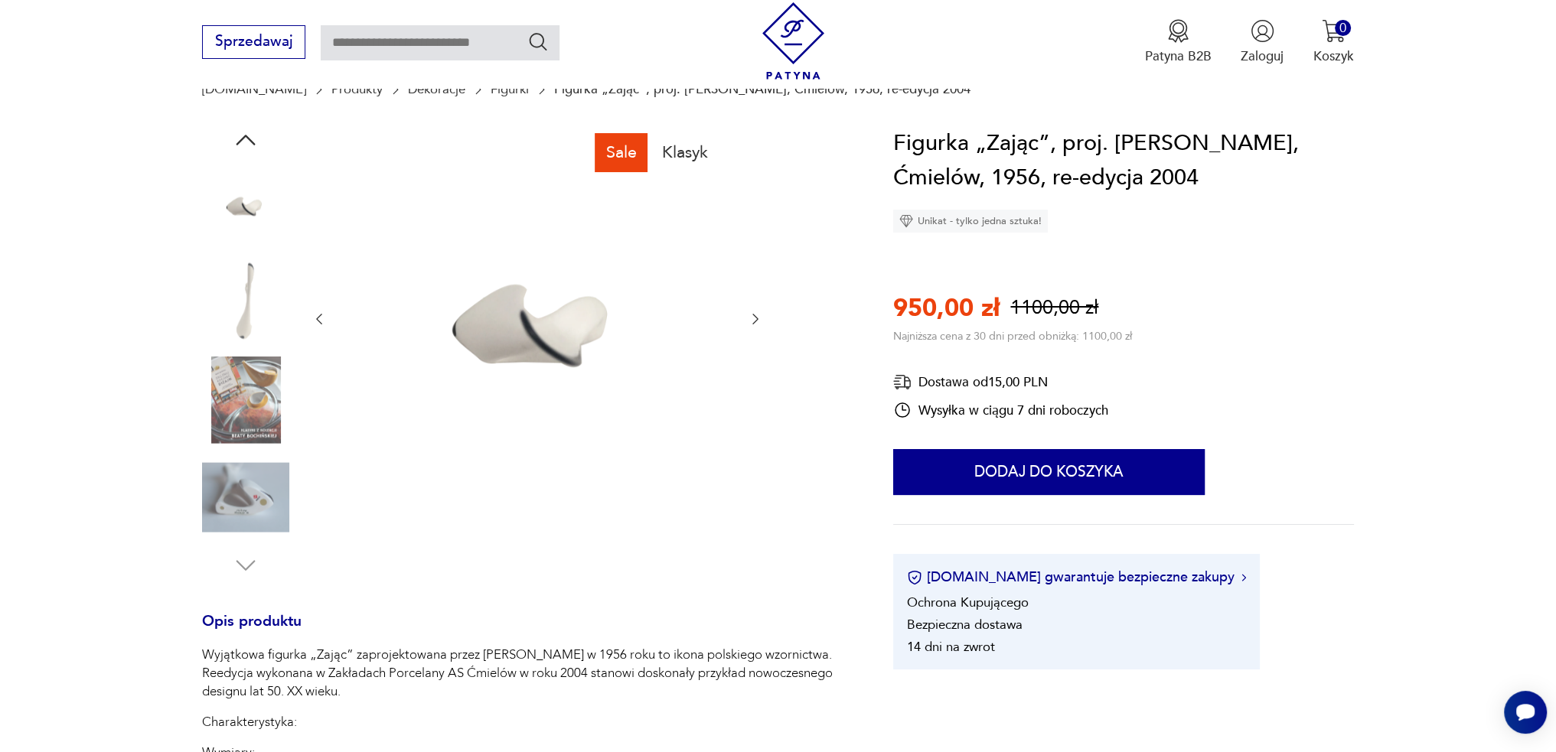 This screenshot has height=752, width=1556. What do you see at coordinates (1178, 42) in the screenshot?
I see `a: Ikona medaluPatyna B2B` at bounding box center [1178, 42].